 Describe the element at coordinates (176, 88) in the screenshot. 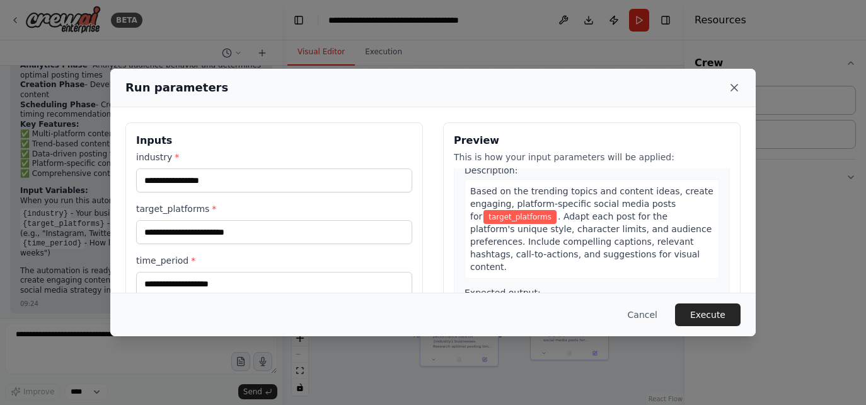

I see `h2: Run parameters` at that location.